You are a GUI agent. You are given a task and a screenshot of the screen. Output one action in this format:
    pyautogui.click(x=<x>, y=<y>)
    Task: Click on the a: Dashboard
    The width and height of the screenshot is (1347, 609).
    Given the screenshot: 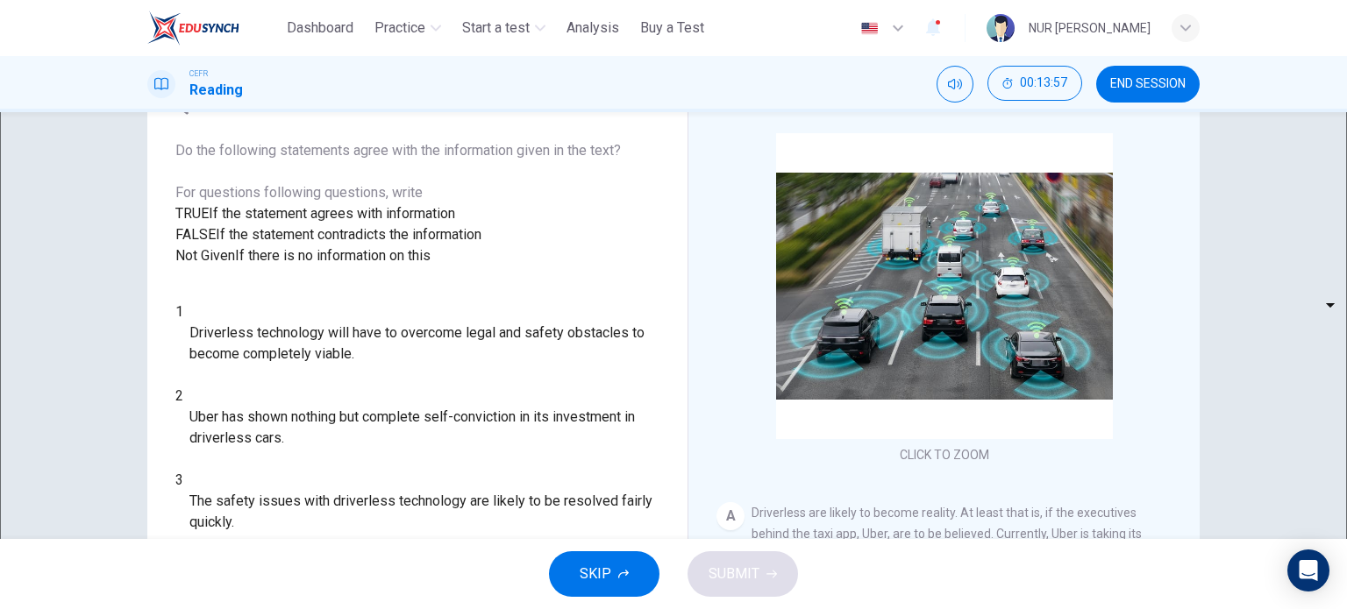 What is the action you would take?
    pyautogui.click(x=320, y=28)
    